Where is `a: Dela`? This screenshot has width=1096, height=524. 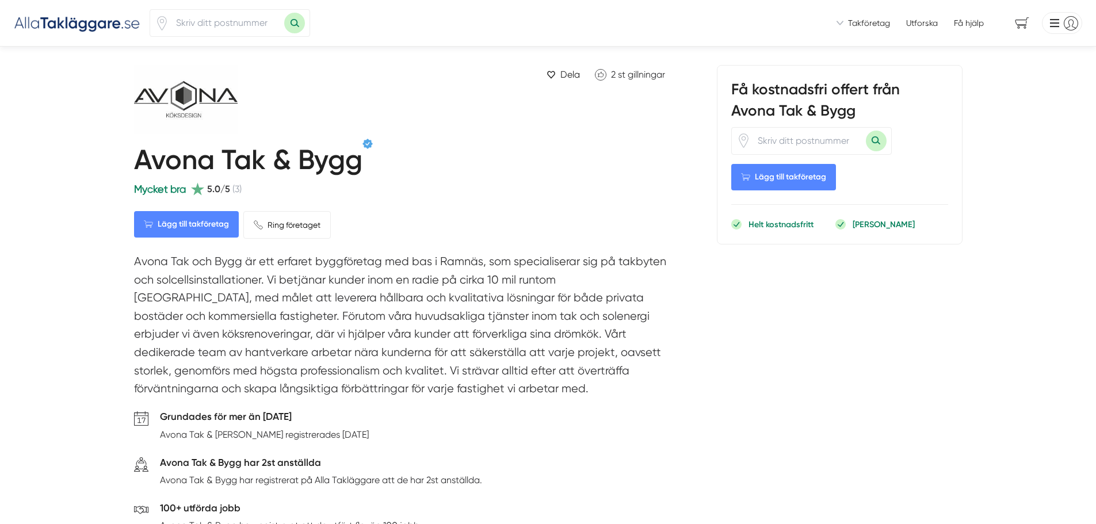 a: Dela is located at coordinates (563, 74).